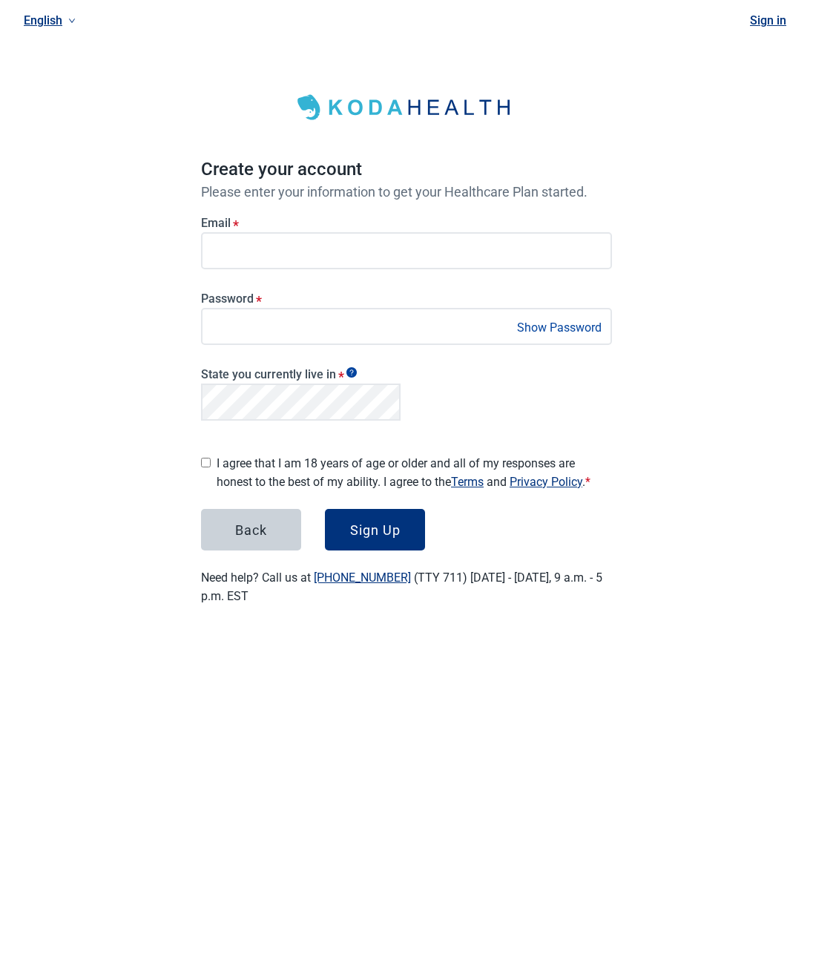 Image resolution: width=813 pixels, height=960 pixels. I want to click on div: Sign Up, so click(375, 530).